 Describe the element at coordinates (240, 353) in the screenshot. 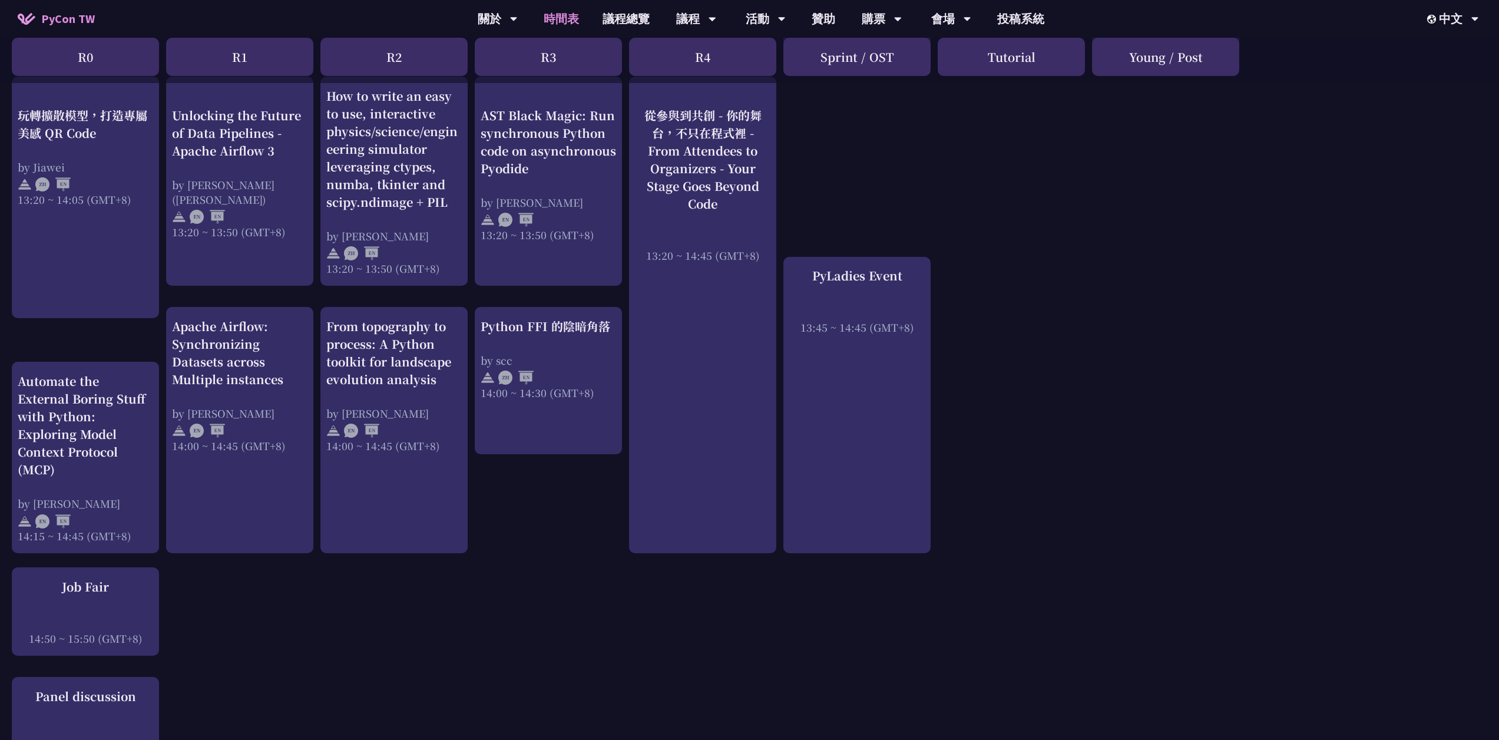

I see `div: Apache Airflow: Synchronizing Datasets across Multiple instances` at that location.